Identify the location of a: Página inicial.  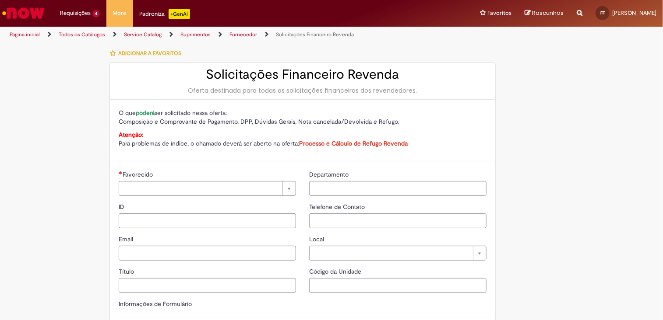
(25, 35).